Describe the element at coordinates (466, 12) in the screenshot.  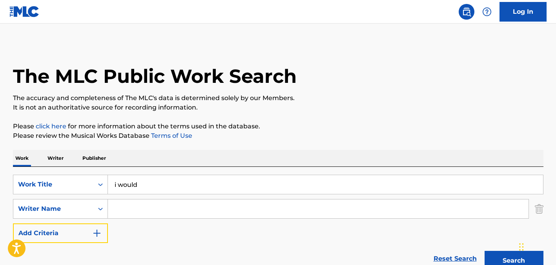
I see `a: Public Search` at that location.